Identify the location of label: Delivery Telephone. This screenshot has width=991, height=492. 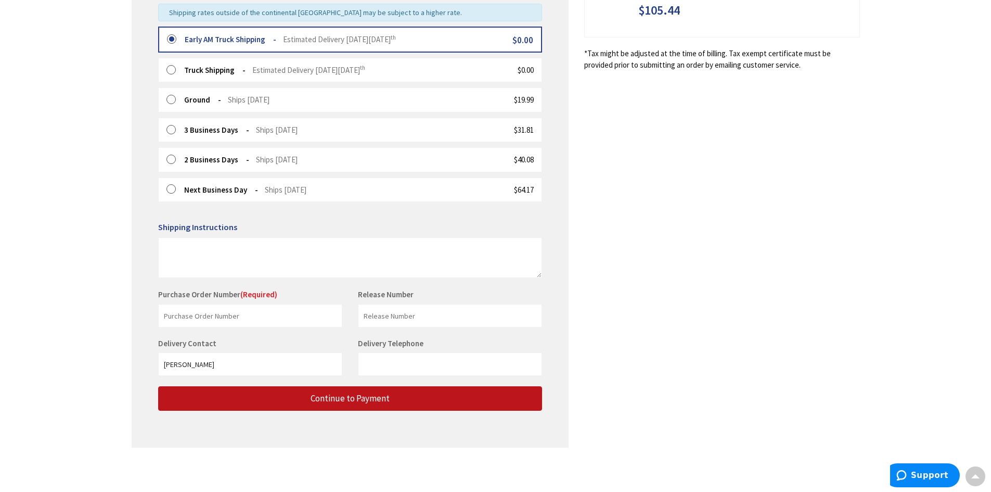
(392, 343).